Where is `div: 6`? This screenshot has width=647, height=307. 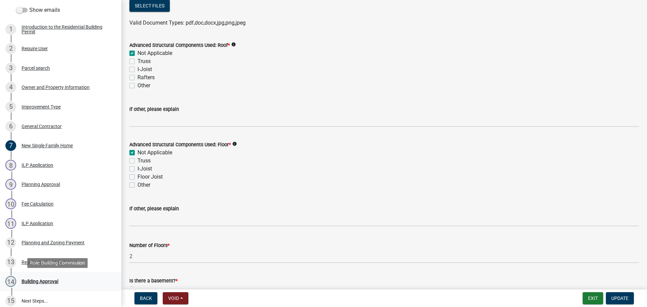
div: 6 is located at coordinates (11, 126).